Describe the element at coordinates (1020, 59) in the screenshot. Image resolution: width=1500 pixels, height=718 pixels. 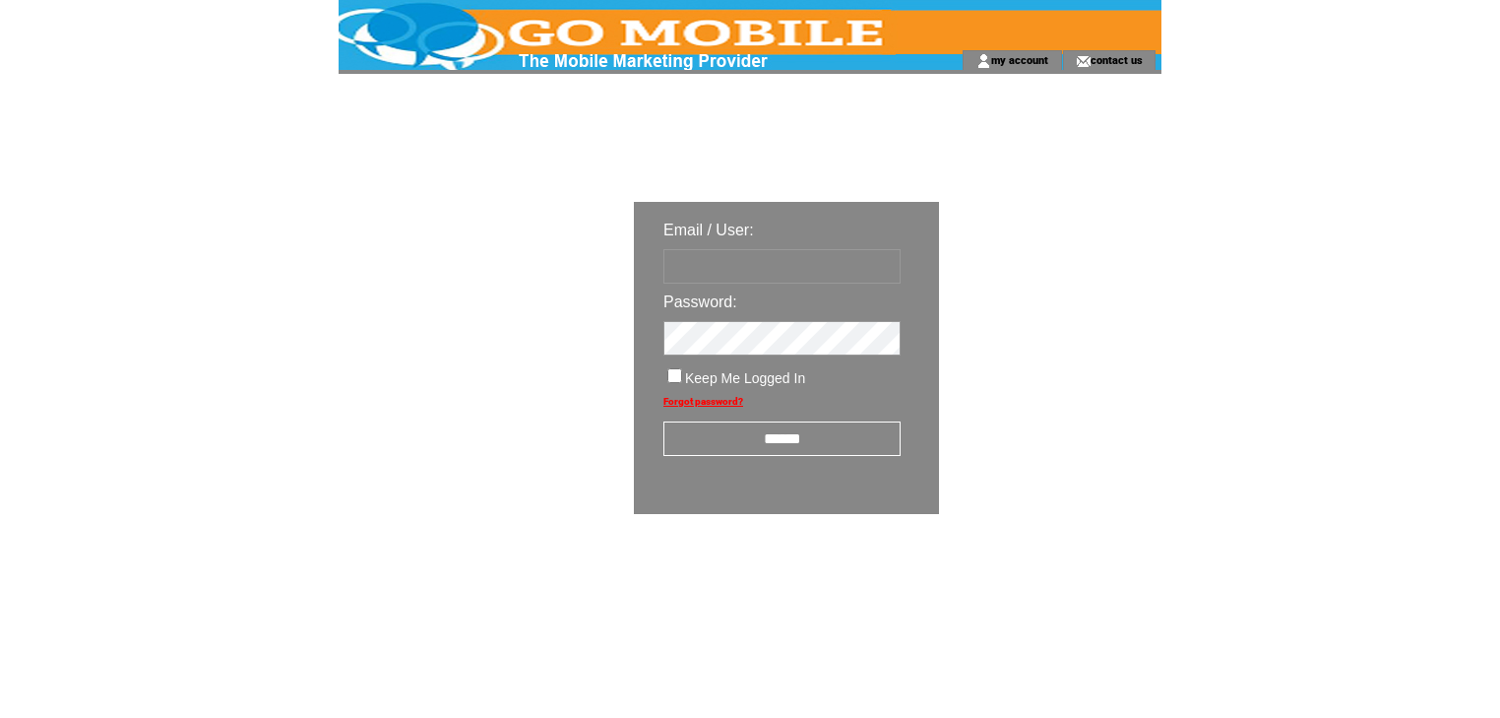
I see `a: my account` at that location.